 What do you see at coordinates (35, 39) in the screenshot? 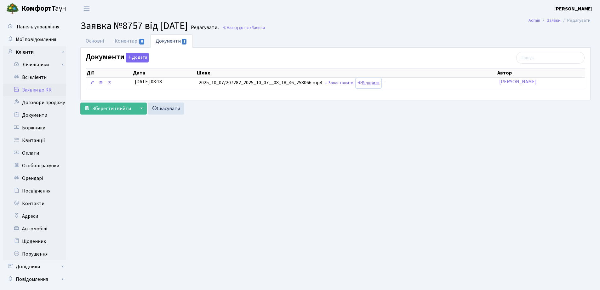
I see `a: Мої повідомлення` at bounding box center [35, 39].